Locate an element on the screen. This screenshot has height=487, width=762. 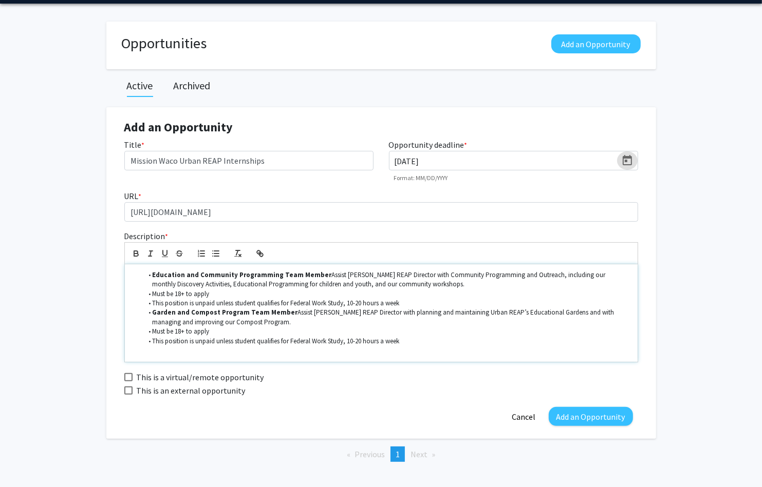
h1: Opportunities is located at coordinates (164, 43).